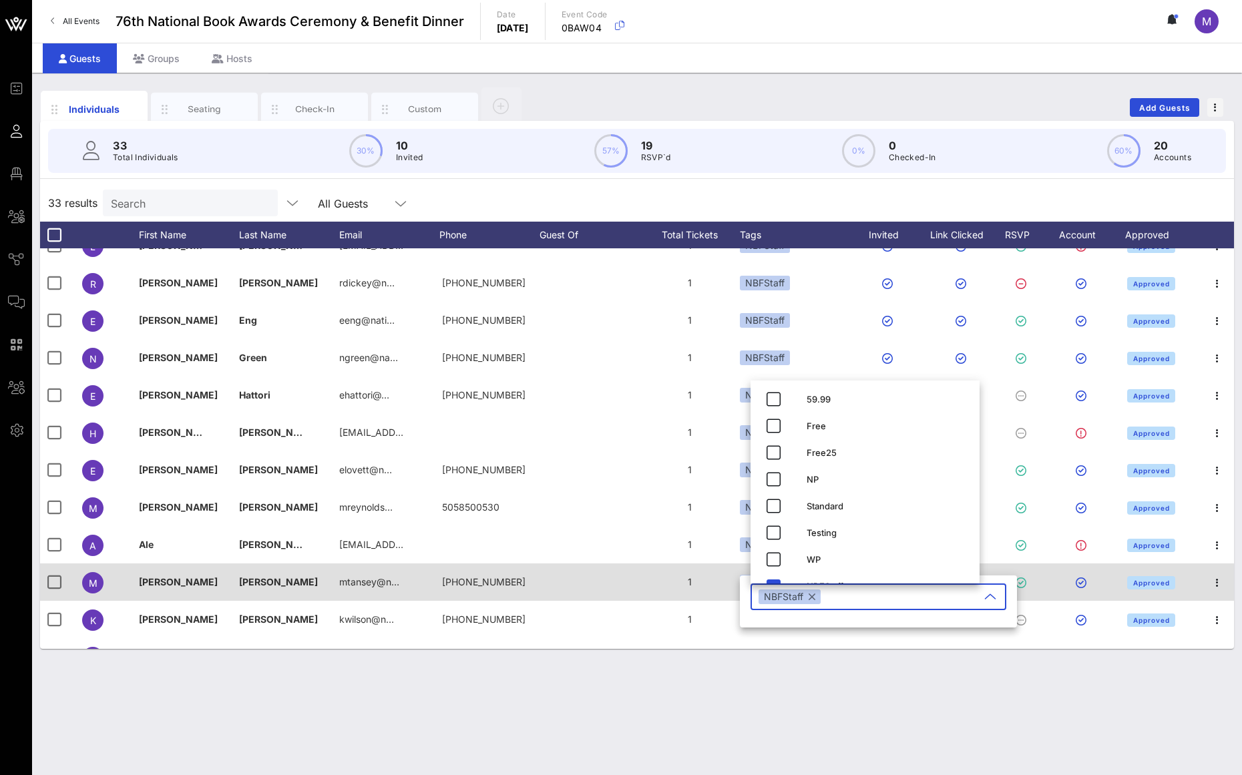 The height and width of the screenshot is (775, 1242). Describe the element at coordinates (483, 320) in the screenshot. I see `span: +19096416180` at that location.